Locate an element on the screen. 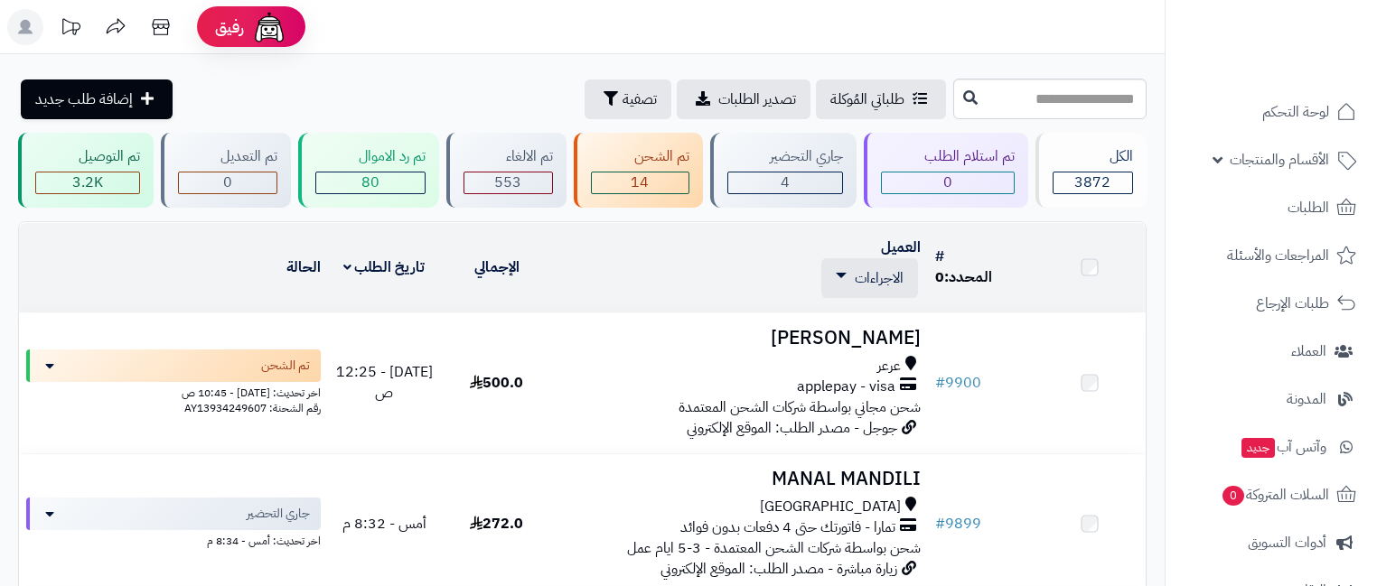 This screenshot has height=586, width=1377. a: المدونة is located at coordinates (1271, 399).